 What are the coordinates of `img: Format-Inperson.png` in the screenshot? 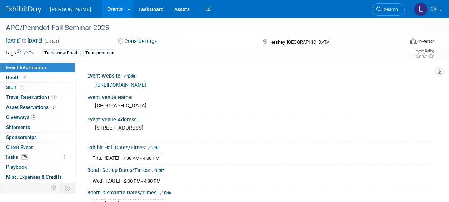 It's located at (414, 41).